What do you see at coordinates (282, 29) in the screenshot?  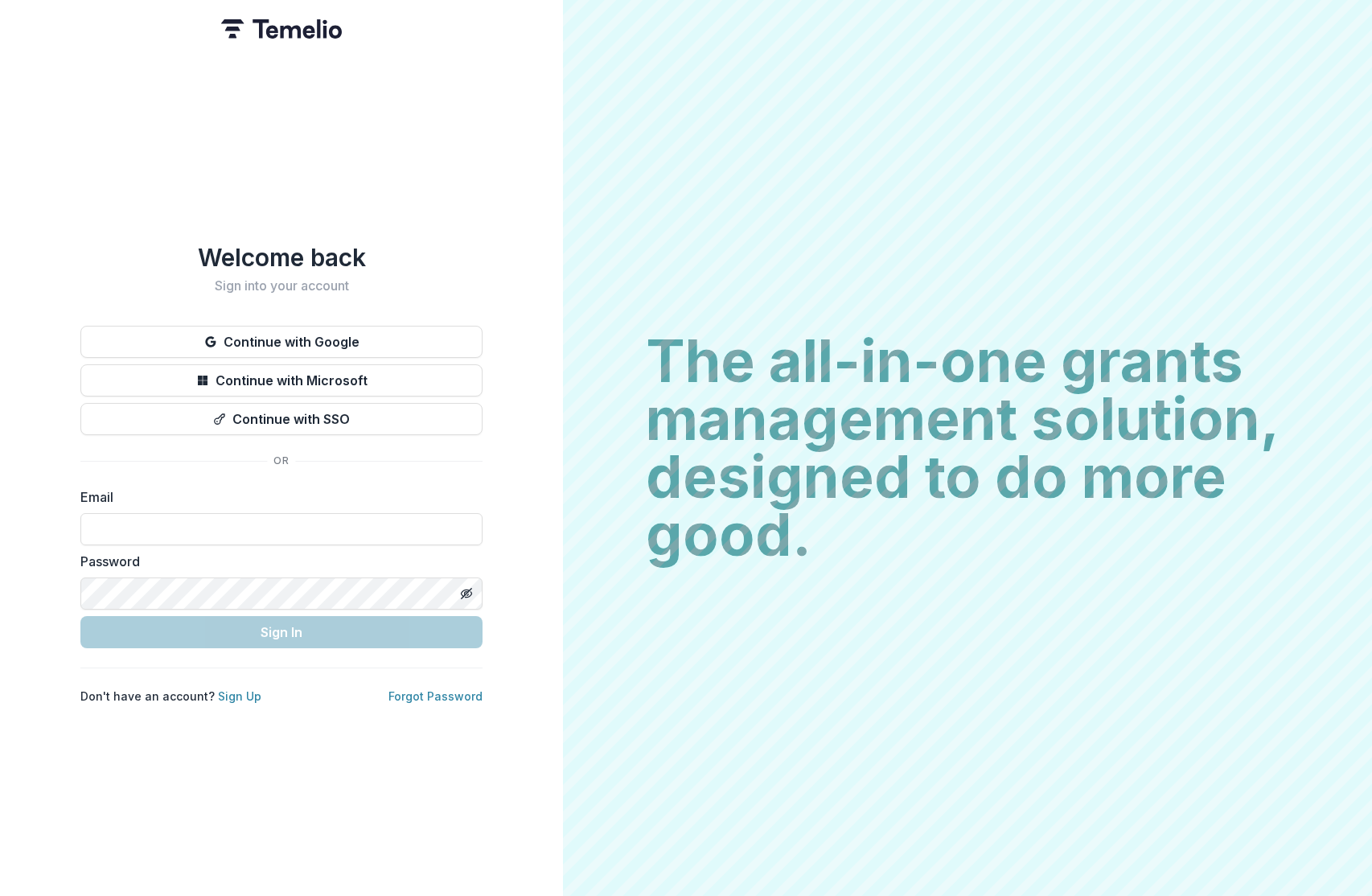 I see `img: Temelio` at bounding box center [282, 29].